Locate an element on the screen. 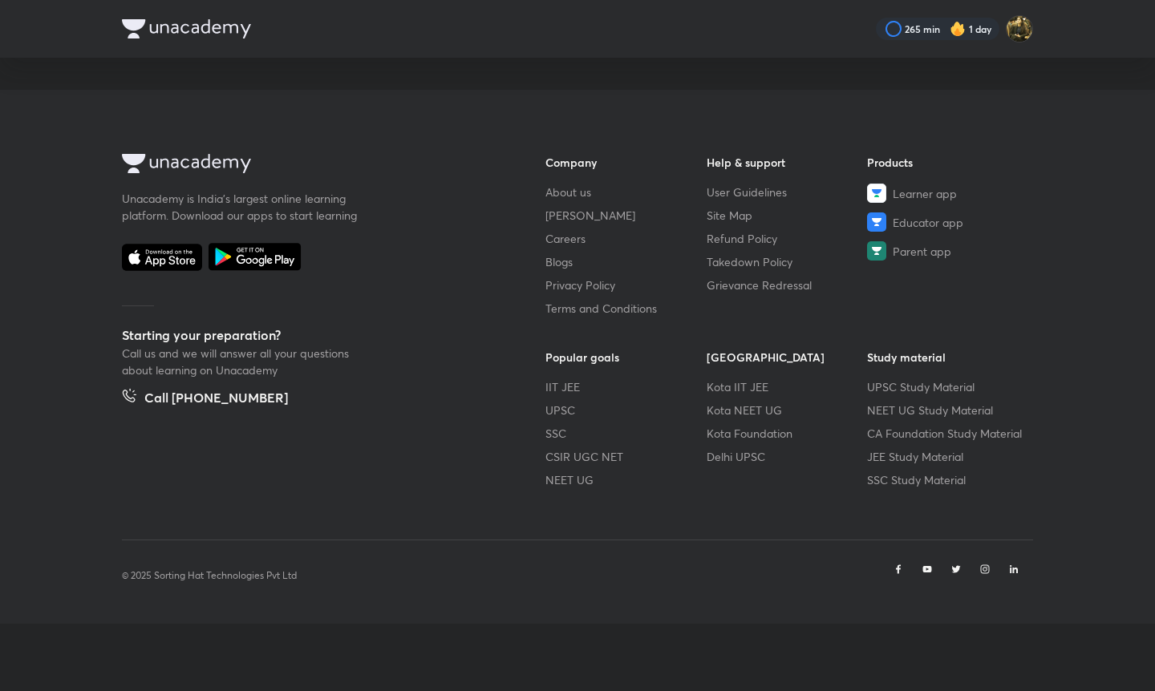 This screenshot has width=1155, height=691. a: Terms and Conditions is located at coordinates (625, 308).